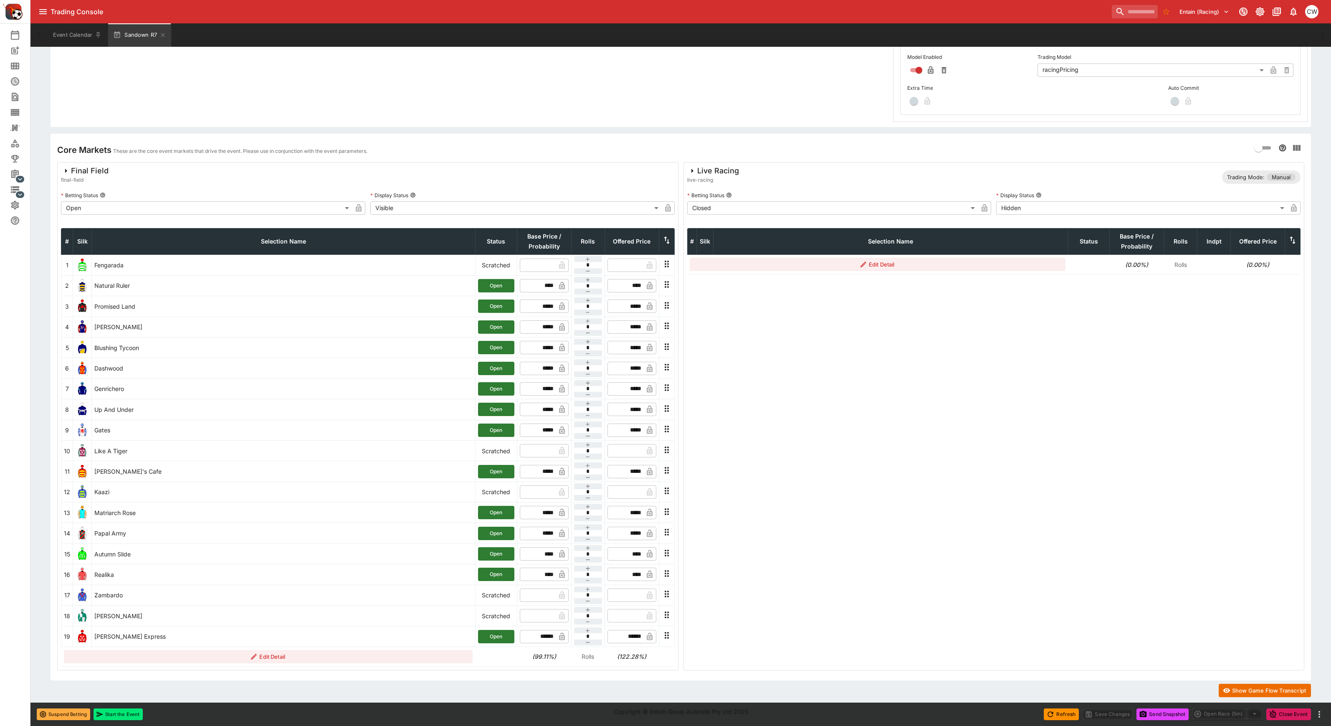 This screenshot has height=726, width=1331. I want to click on div: System Settings, so click(22, 205).